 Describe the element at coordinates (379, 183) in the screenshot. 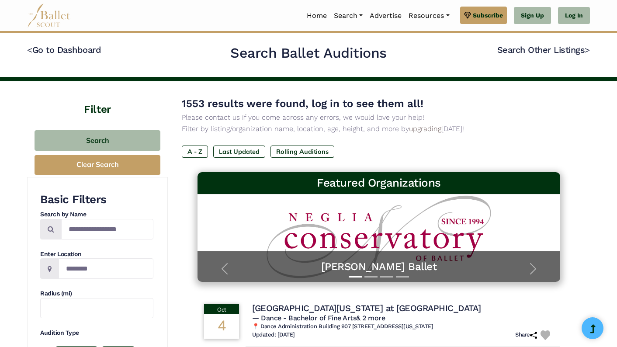

I see `h3: Featured Organizations` at that location.